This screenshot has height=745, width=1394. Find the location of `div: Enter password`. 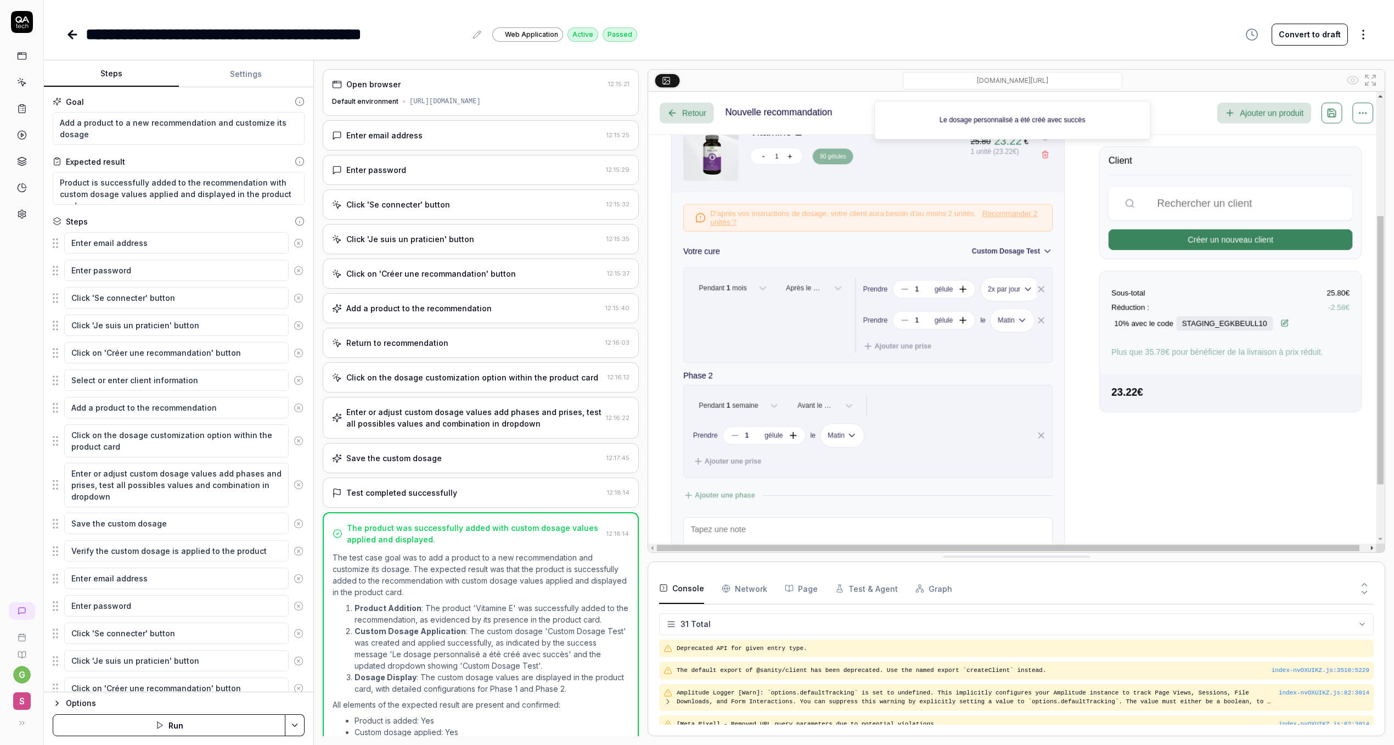

div: Enter password is located at coordinates (376, 170).